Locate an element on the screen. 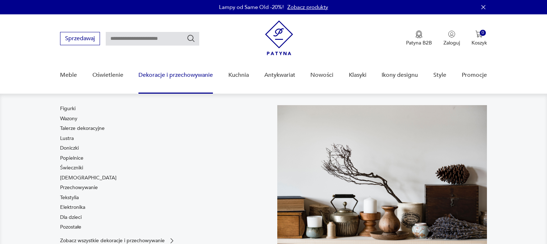 This screenshot has width=547, height=244. a: Style is located at coordinates (439, 75).